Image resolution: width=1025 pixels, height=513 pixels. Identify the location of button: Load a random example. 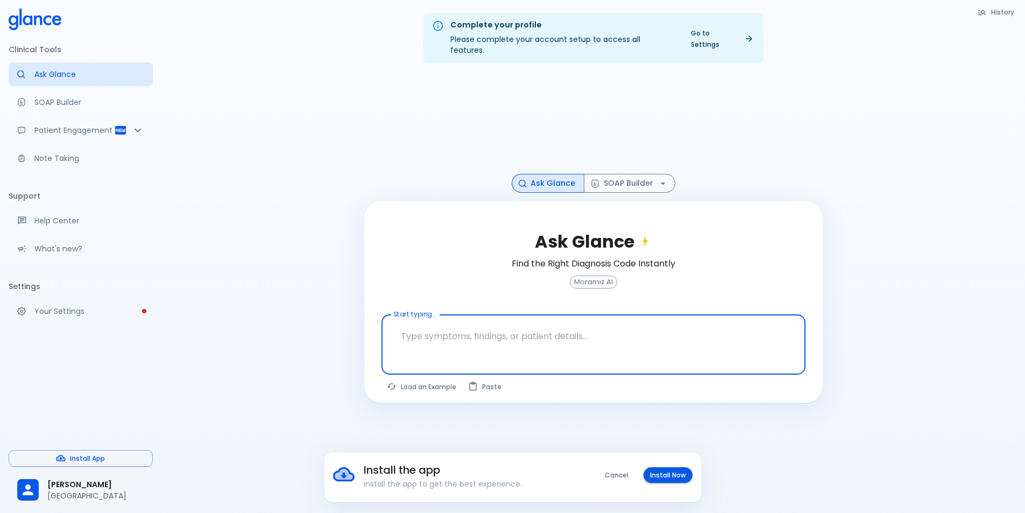
(422, 386).